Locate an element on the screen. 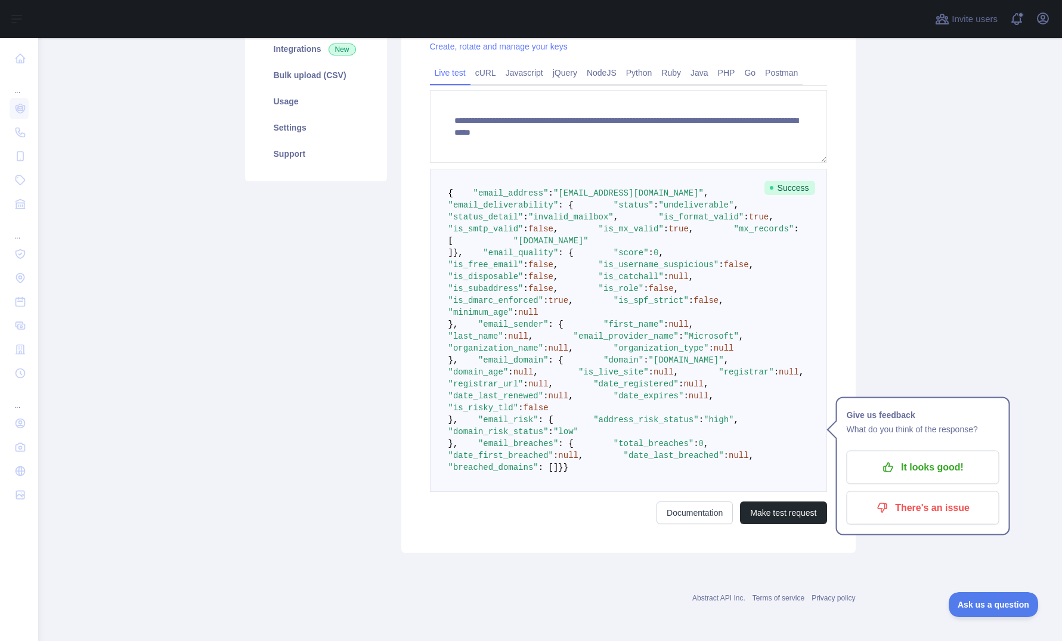  span: "first_name" is located at coordinates (633, 324).